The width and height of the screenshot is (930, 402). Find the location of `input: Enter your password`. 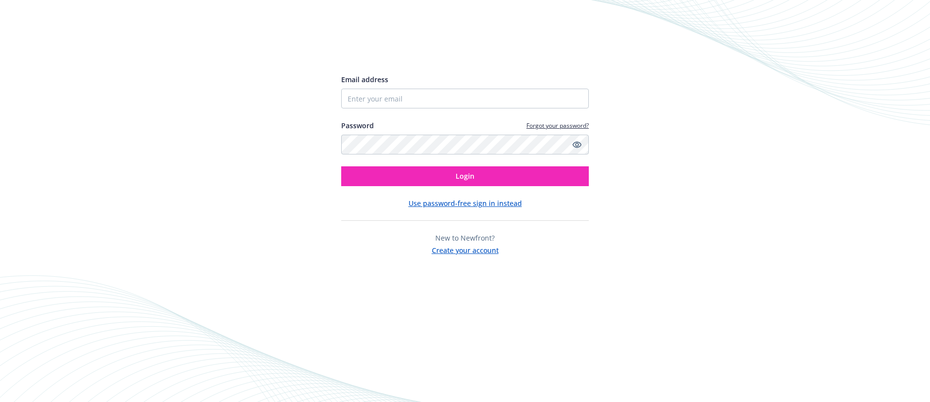

input: Enter your password is located at coordinates (465, 145).